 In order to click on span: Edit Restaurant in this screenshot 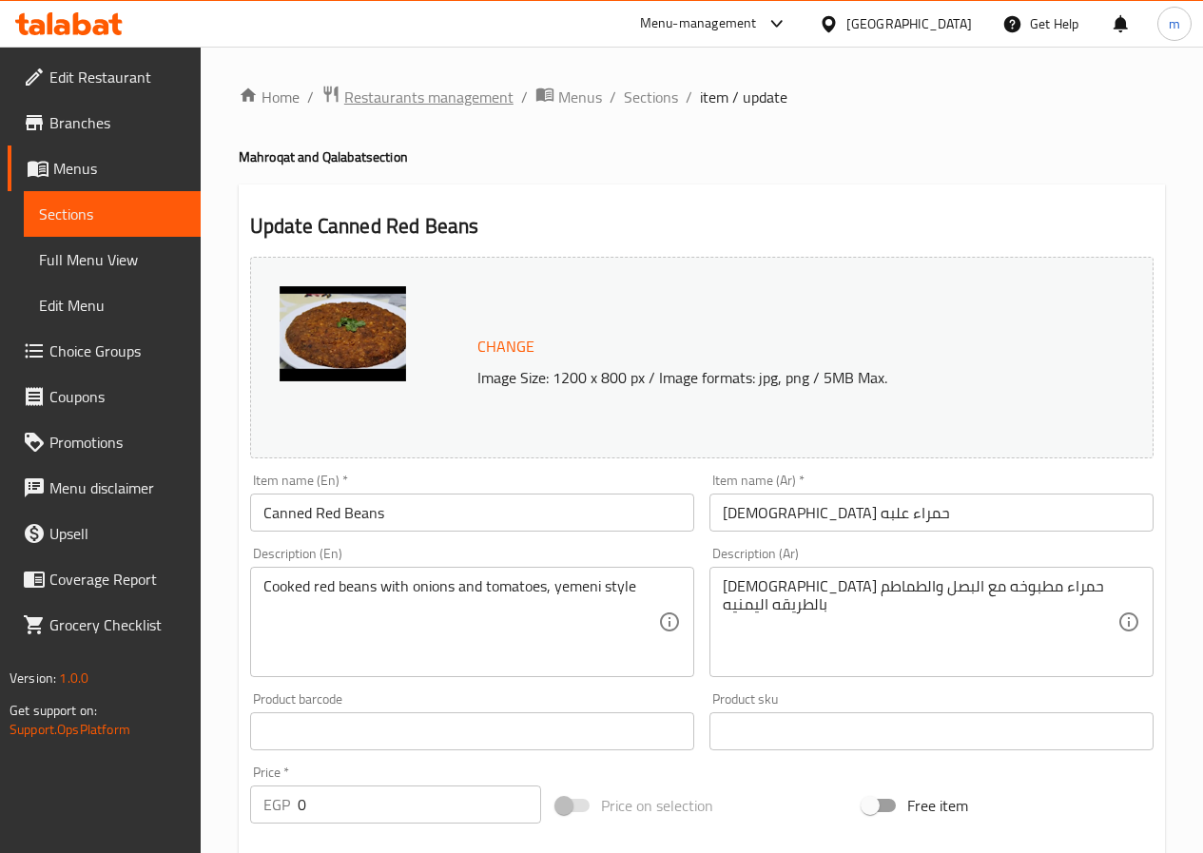, I will do `click(117, 77)`.